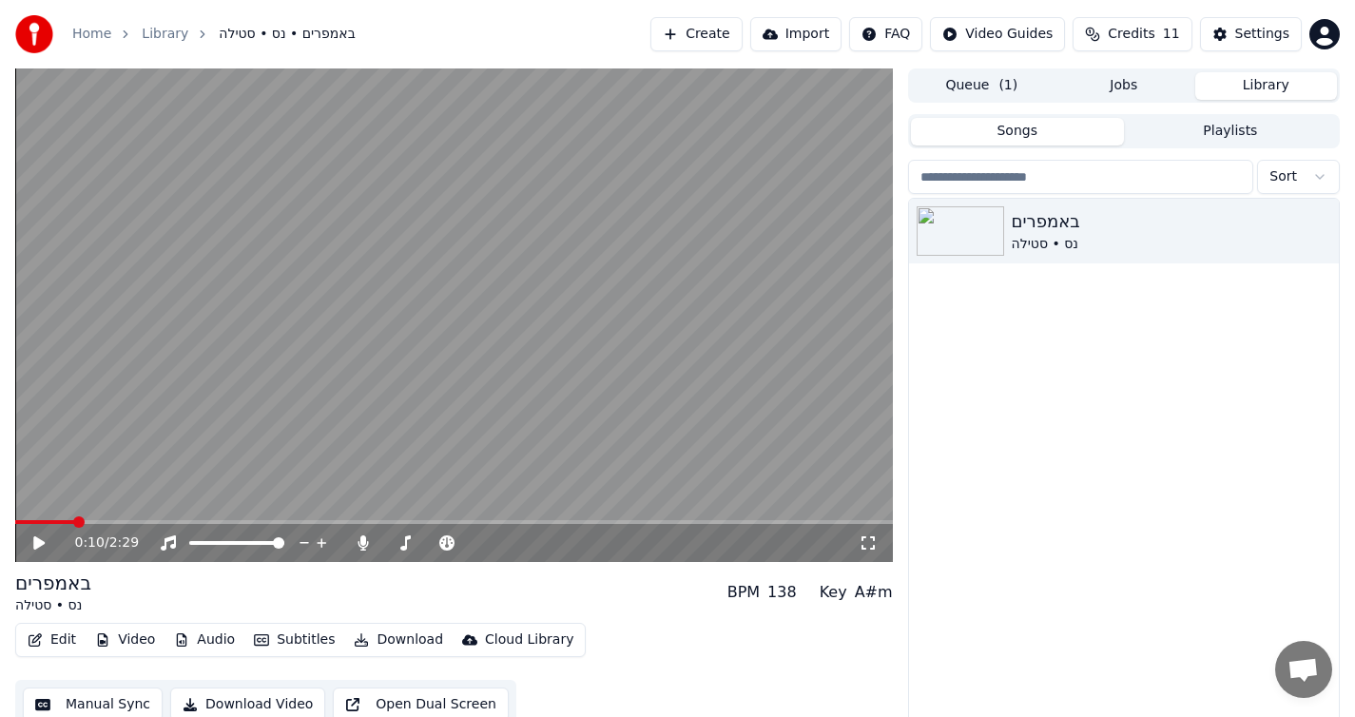  Describe the element at coordinates (1008, 86) in the screenshot. I see `span: ( 1 )` at that location.